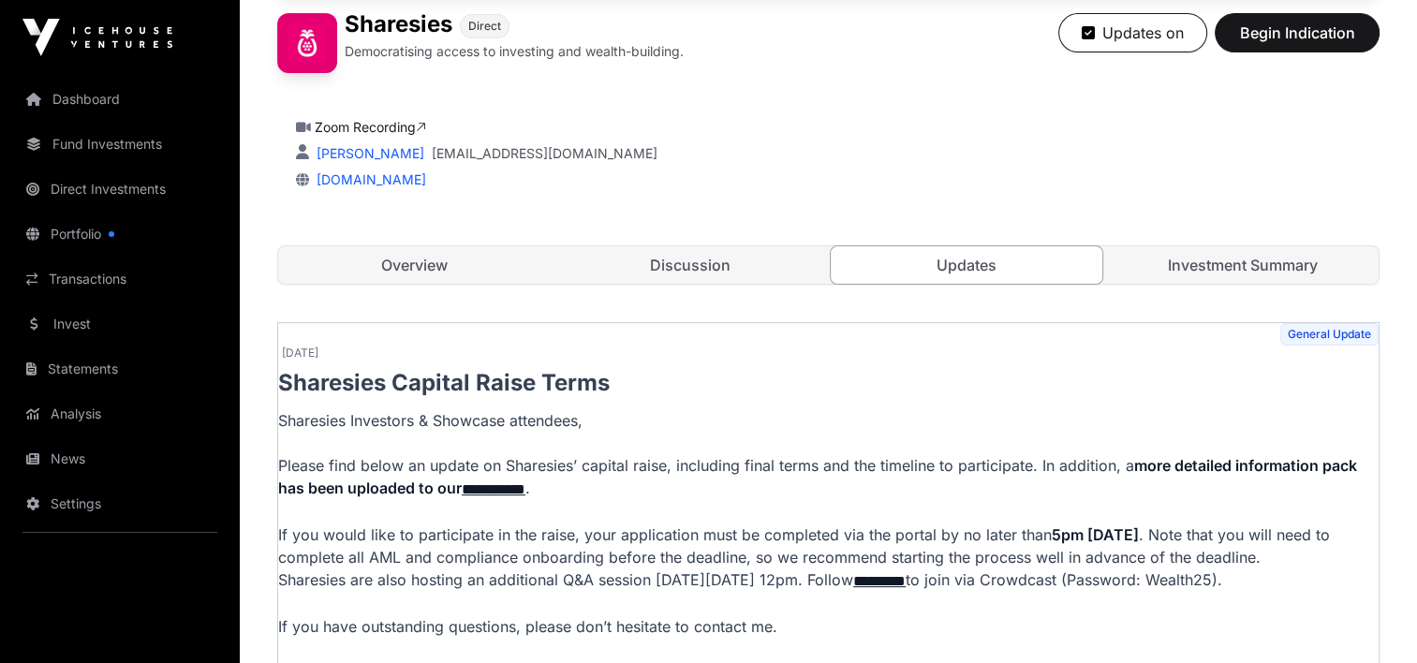 This screenshot has width=1417, height=663. What do you see at coordinates (514, 52) in the screenshot?
I see `p: Democratising access to investing and wealth-building.` at bounding box center [514, 52].